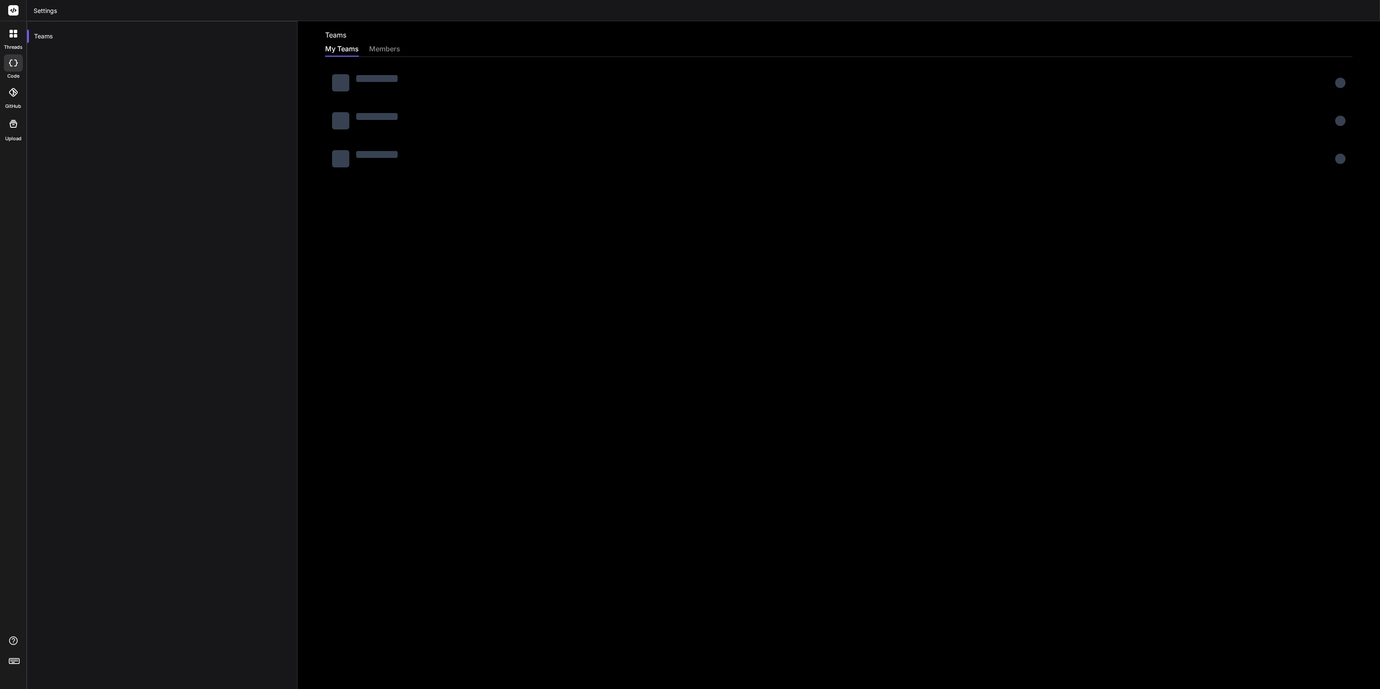  What do you see at coordinates (335, 35) in the screenshot?
I see `h2: Teams` at bounding box center [335, 35].